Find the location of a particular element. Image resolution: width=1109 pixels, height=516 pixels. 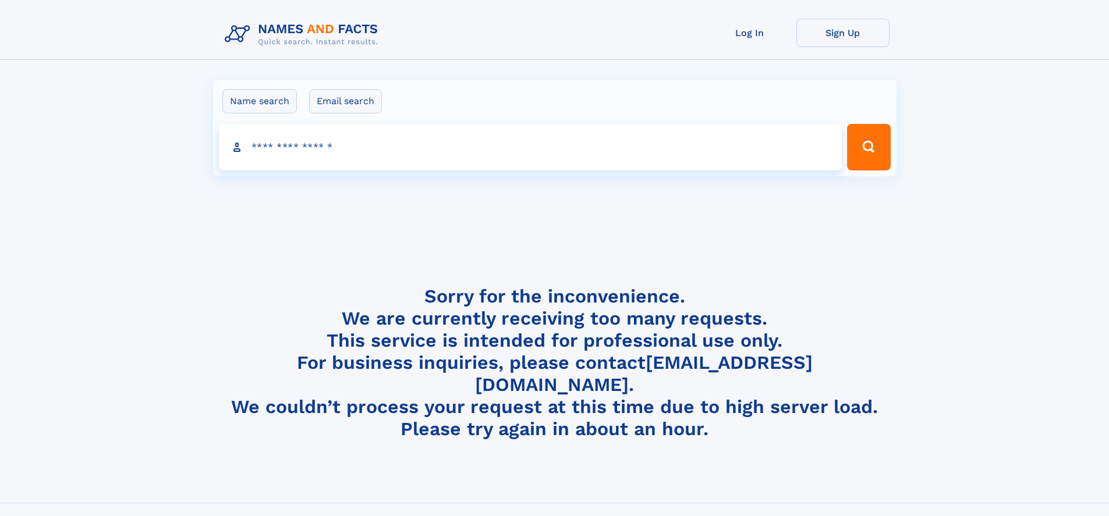

label: Email search is located at coordinates (345, 101).